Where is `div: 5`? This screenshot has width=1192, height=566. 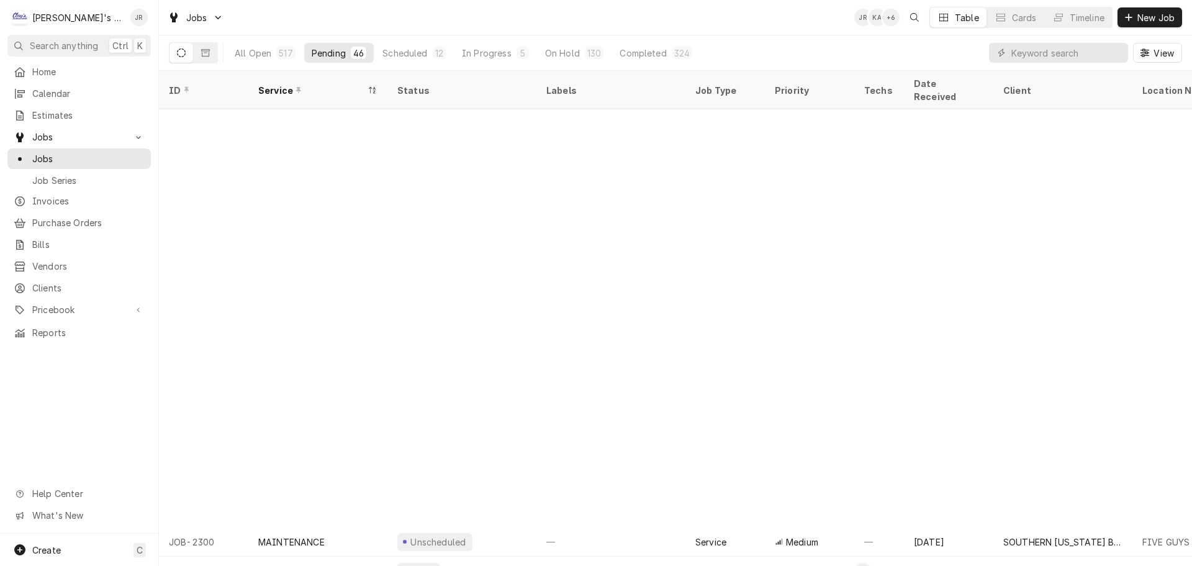
div: 5 is located at coordinates (523, 53).